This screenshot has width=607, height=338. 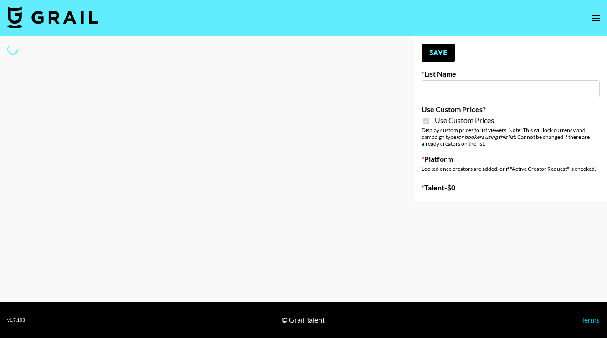 I want to click on div: v 1.7.103, so click(x=16, y=320).